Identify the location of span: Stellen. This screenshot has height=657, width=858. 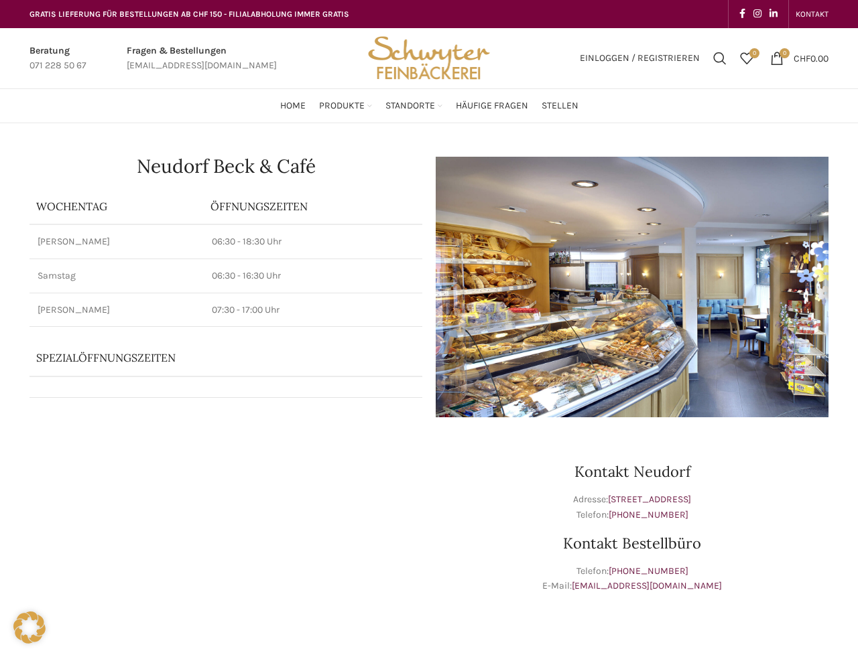
(559, 106).